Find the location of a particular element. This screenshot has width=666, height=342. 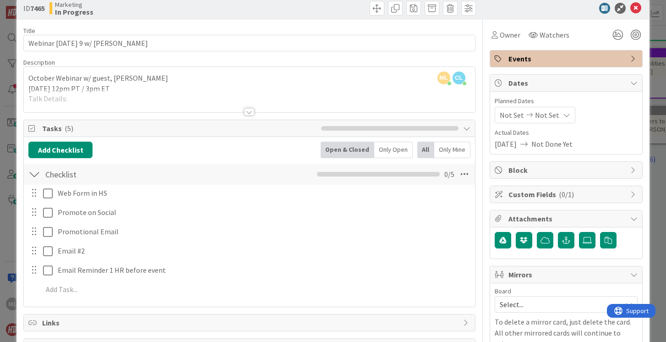

span: Mirrors is located at coordinates (567, 275).